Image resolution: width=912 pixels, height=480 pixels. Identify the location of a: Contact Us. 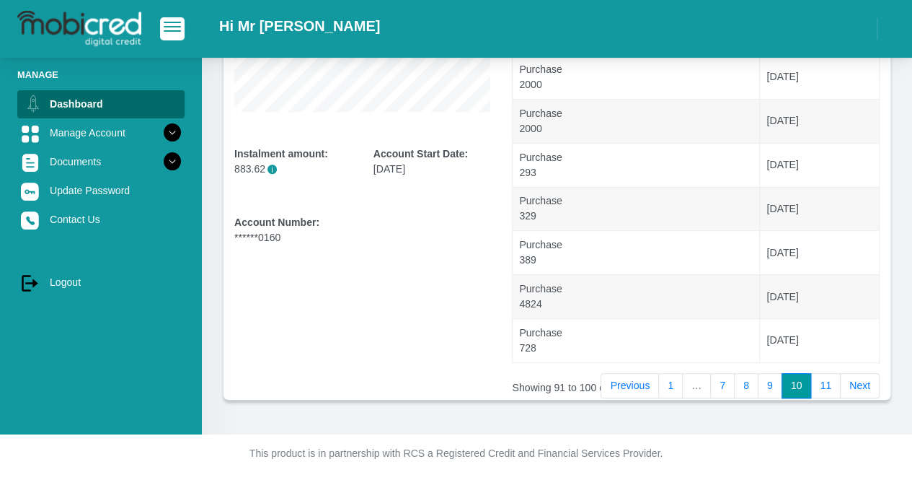
(101, 219).